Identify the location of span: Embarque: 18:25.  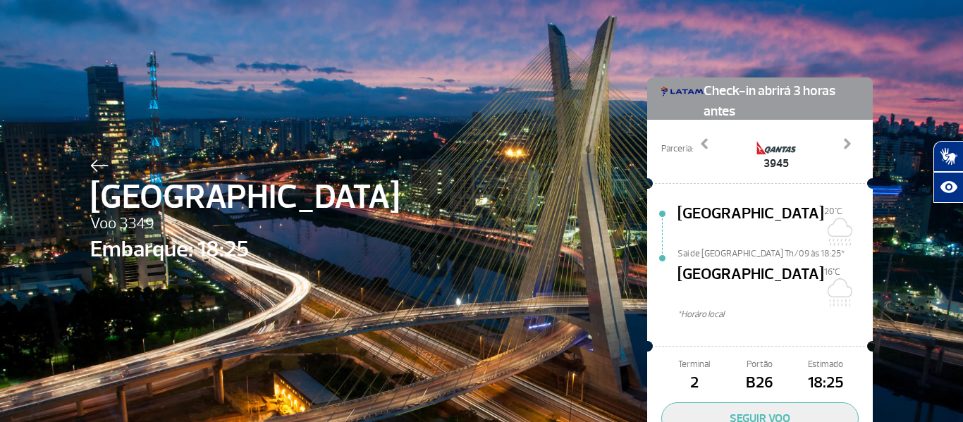
(245, 249).